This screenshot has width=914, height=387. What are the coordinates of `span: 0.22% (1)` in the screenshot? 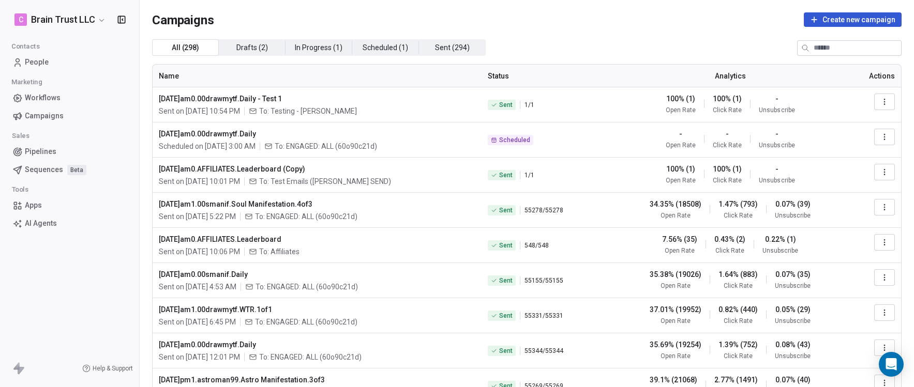 It's located at (780, 239).